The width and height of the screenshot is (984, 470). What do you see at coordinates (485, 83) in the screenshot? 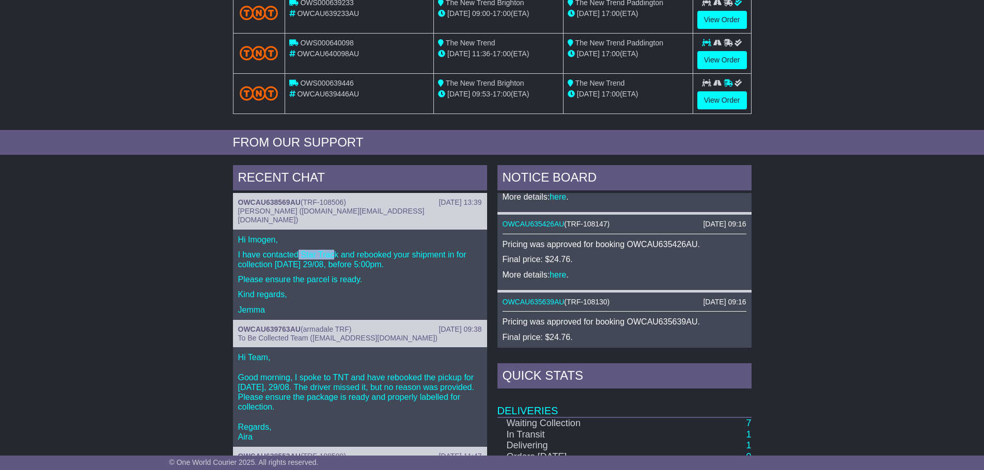
I see `span: The New Trend Brighton` at bounding box center [485, 83].